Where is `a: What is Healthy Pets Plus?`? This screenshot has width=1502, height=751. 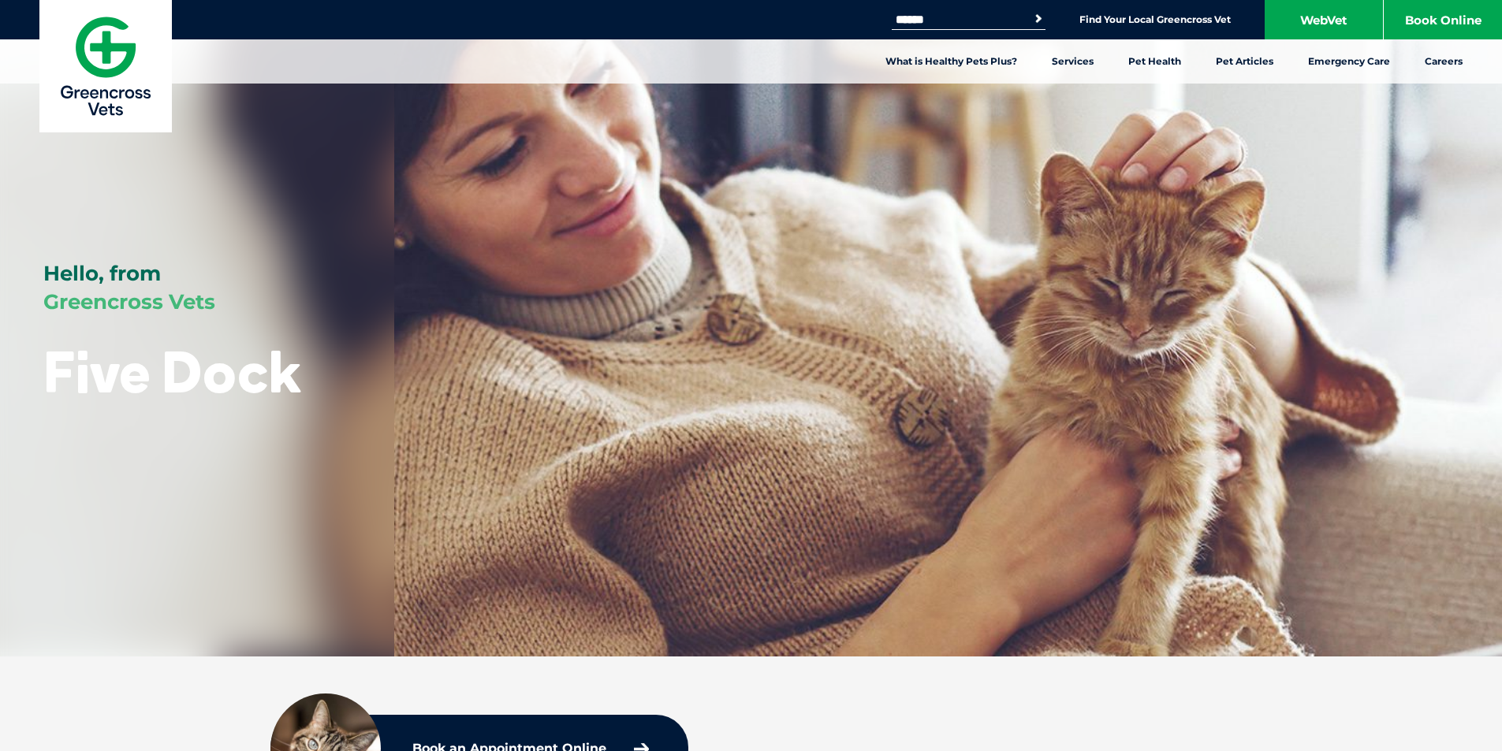
a: What is Healthy Pets Plus? is located at coordinates (951, 62).